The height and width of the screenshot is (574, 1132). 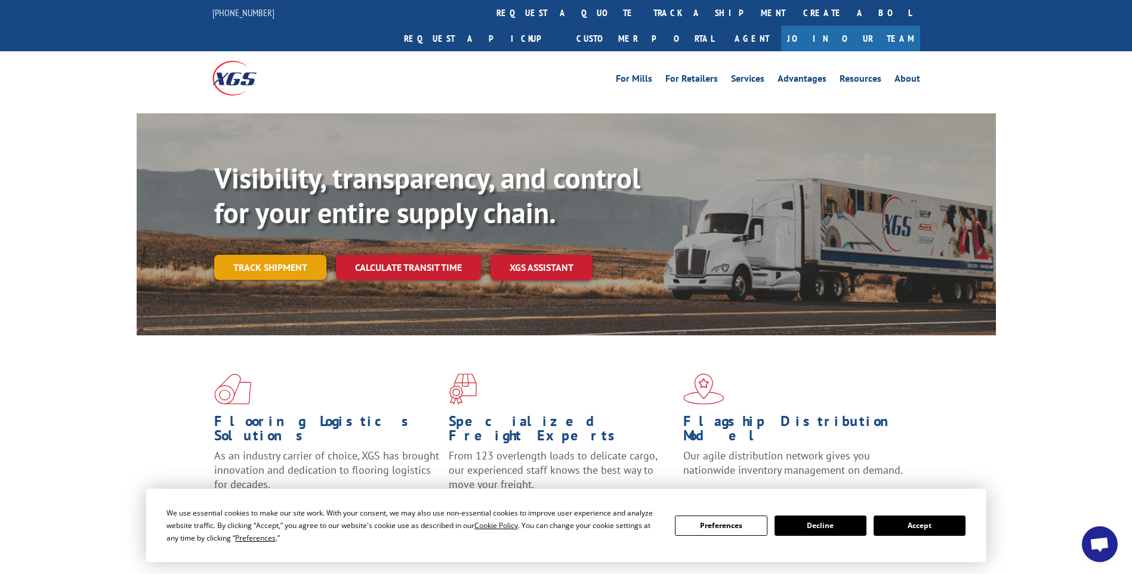 What do you see at coordinates (233, 389) in the screenshot?
I see `img: xgs-icon-total-supply-chain-intelligence-red` at bounding box center [233, 389].